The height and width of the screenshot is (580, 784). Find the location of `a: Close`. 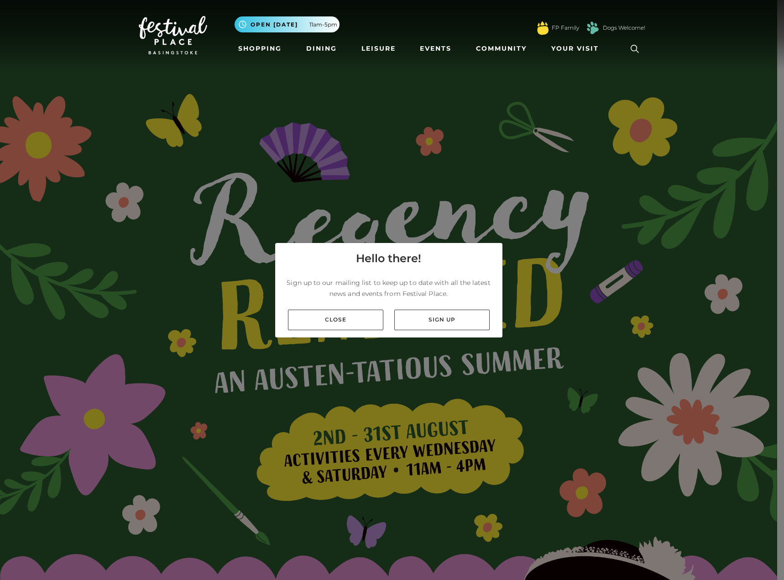

a: Close is located at coordinates (335, 319).